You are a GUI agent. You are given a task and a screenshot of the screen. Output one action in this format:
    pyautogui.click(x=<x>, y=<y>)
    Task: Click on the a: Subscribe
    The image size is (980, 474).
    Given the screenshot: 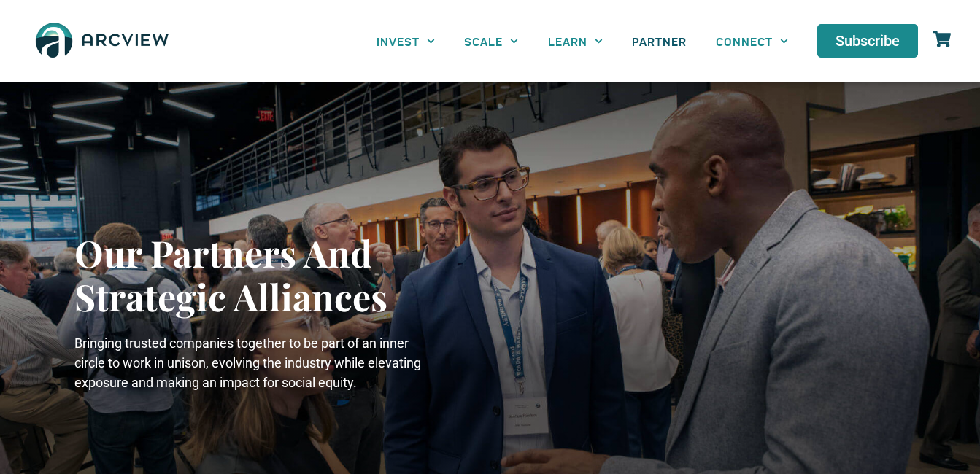 What is the action you would take?
    pyautogui.click(x=868, y=41)
    